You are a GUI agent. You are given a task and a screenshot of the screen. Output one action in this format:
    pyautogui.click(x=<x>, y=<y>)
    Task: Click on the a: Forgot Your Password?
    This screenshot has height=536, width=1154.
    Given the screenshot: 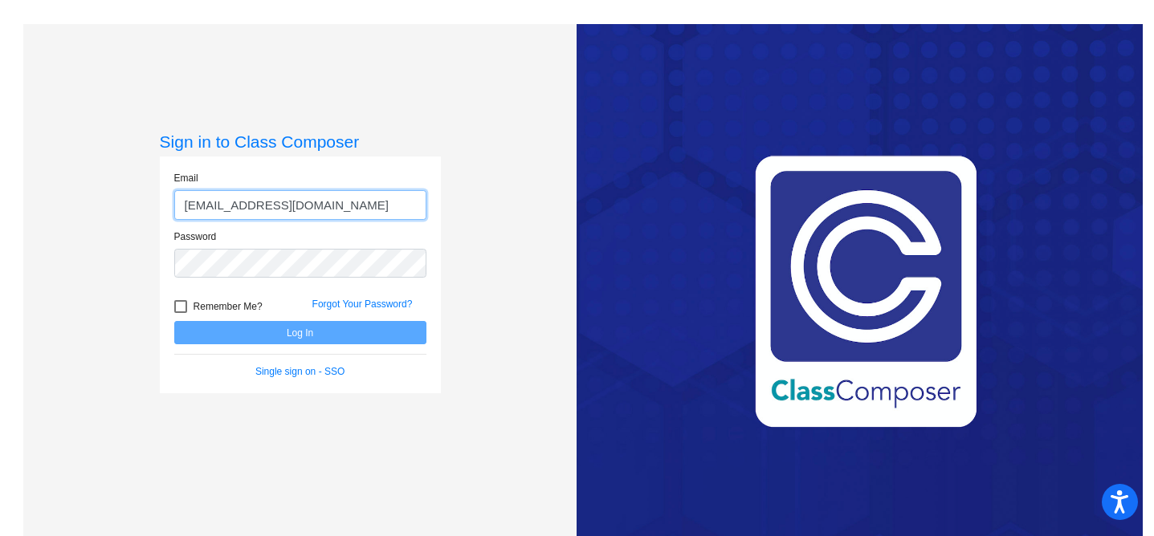 What is the action you would take?
    pyautogui.click(x=362, y=304)
    